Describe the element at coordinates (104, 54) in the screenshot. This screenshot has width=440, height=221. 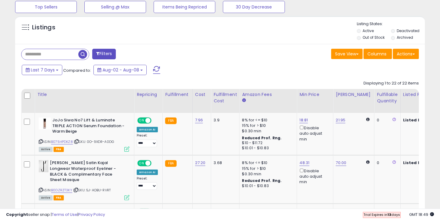
I see `button: Filters` at that location.